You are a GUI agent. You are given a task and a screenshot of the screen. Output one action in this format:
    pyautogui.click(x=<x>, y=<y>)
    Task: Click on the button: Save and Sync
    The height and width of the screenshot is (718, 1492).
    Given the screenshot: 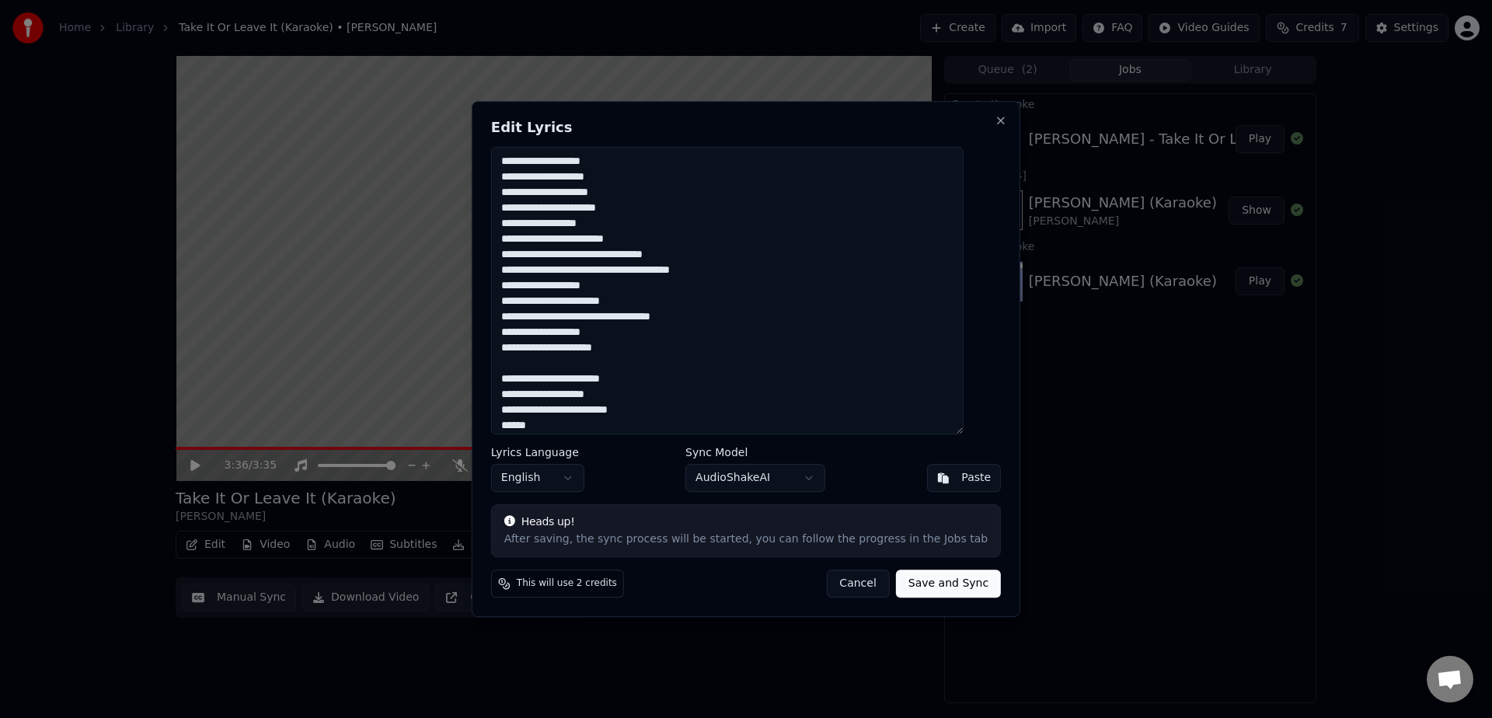 What is the action you would take?
    pyautogui.click(x=948, y=584)
    